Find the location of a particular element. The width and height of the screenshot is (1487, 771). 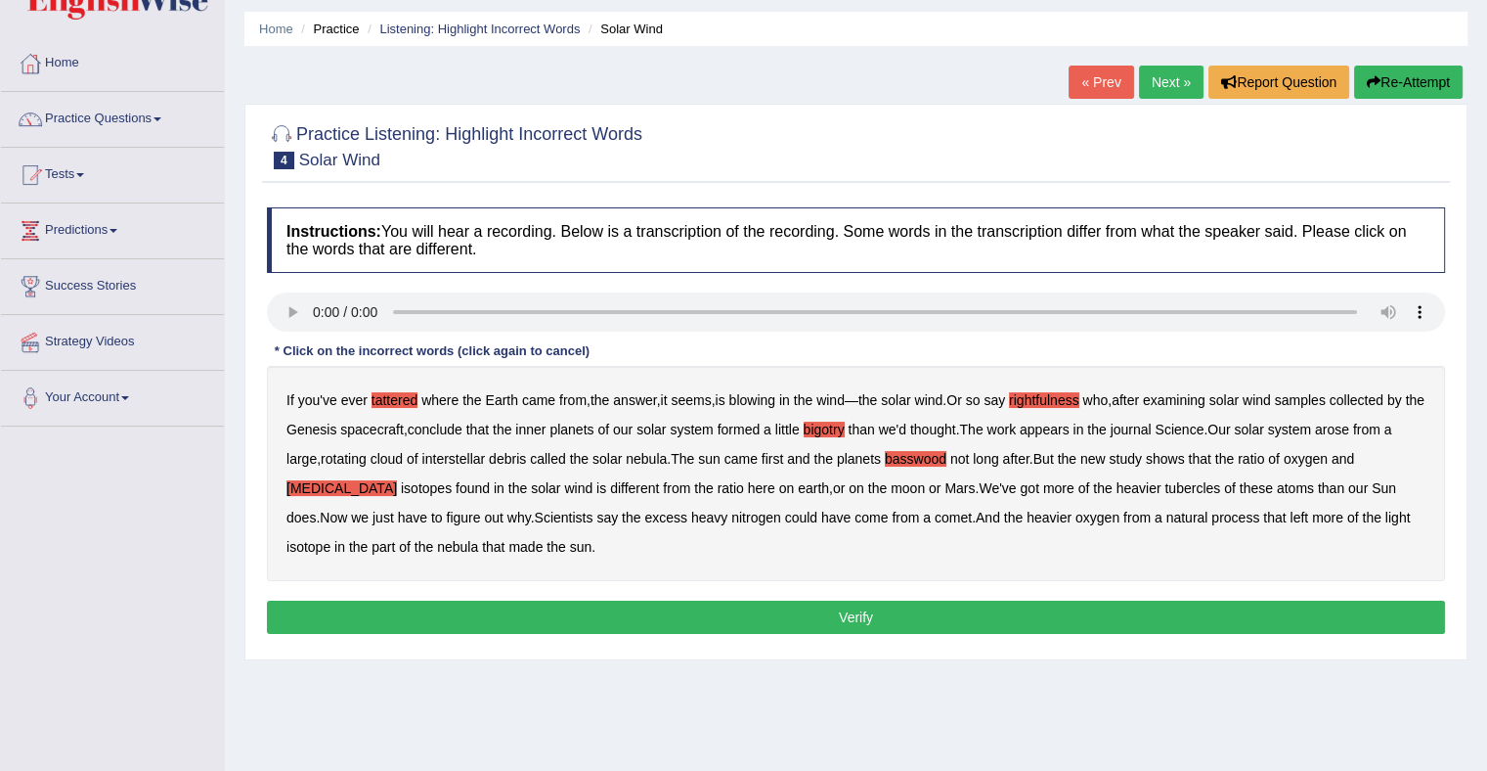

b: tubercles is located at coordinates (1192, 488).